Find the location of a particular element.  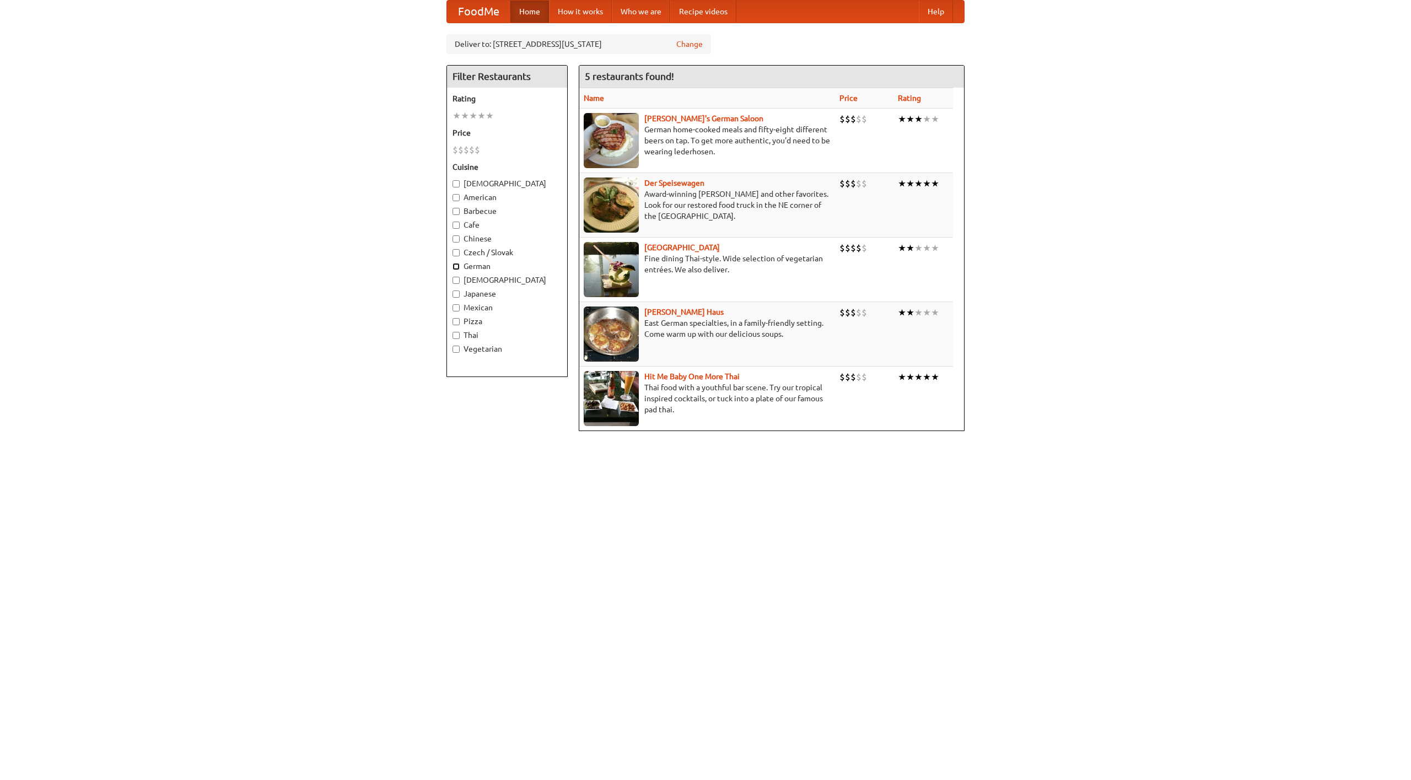

p: Thai food with a youthful bar scene. Try our tropical inspired cocktails, or tuck into a plate of... is located at coordinates (707, 398).